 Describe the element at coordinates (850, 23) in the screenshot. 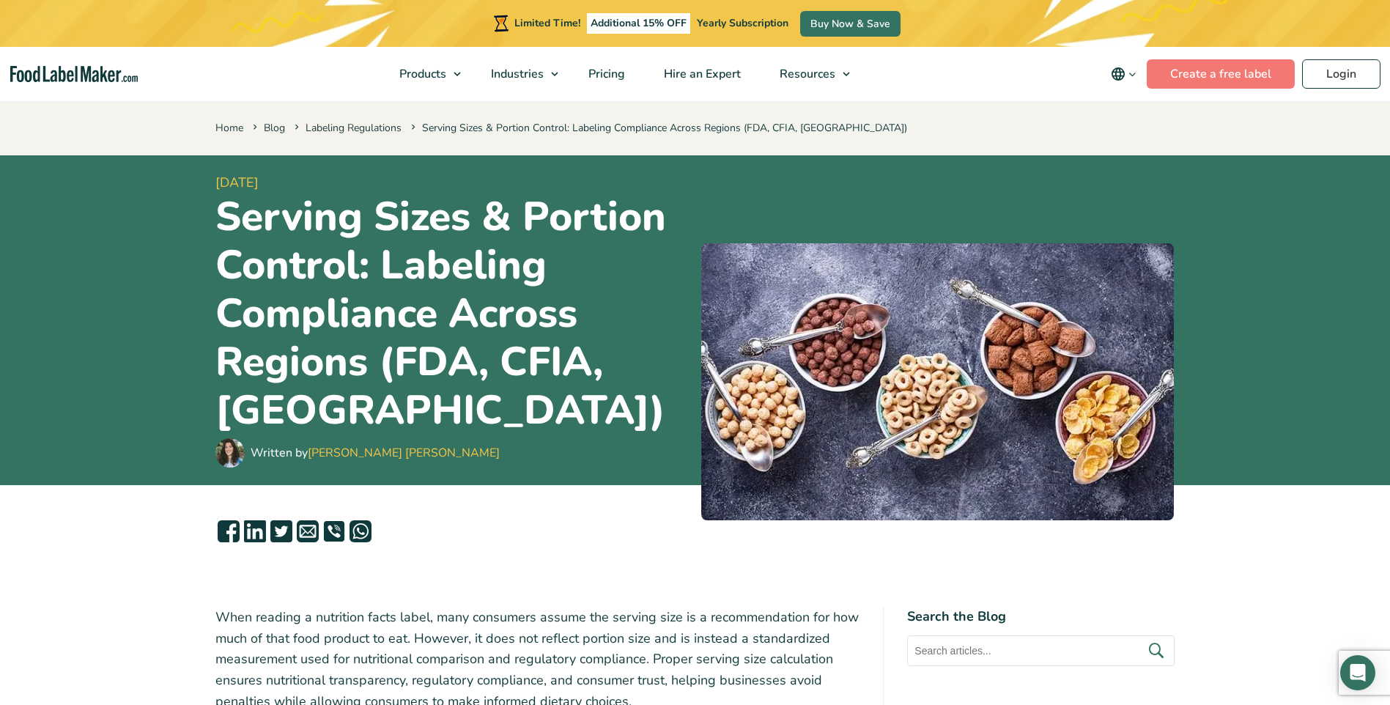

I see `a: Buy Now & Save` at that location.